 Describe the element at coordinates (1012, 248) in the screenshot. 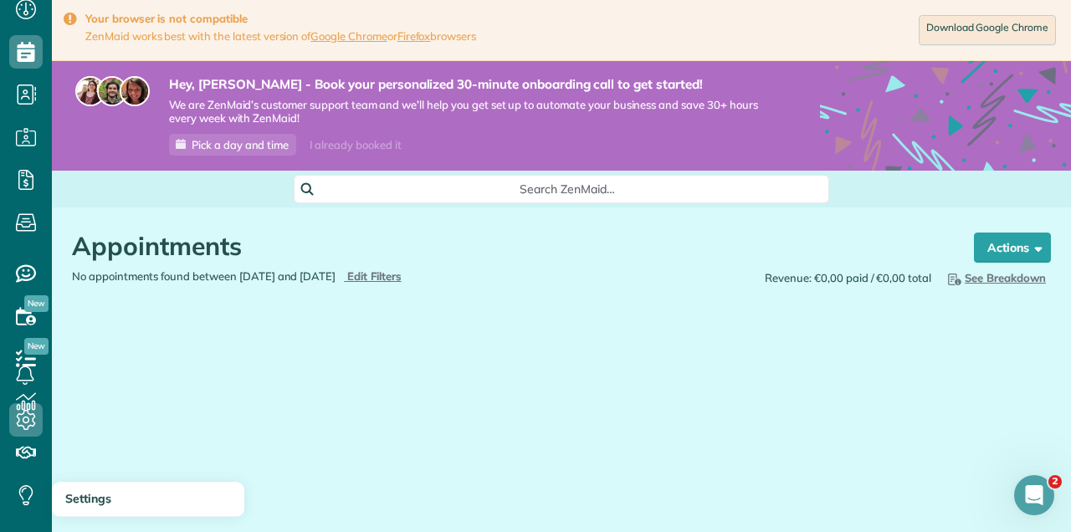

I see `button: Actions` at that location.